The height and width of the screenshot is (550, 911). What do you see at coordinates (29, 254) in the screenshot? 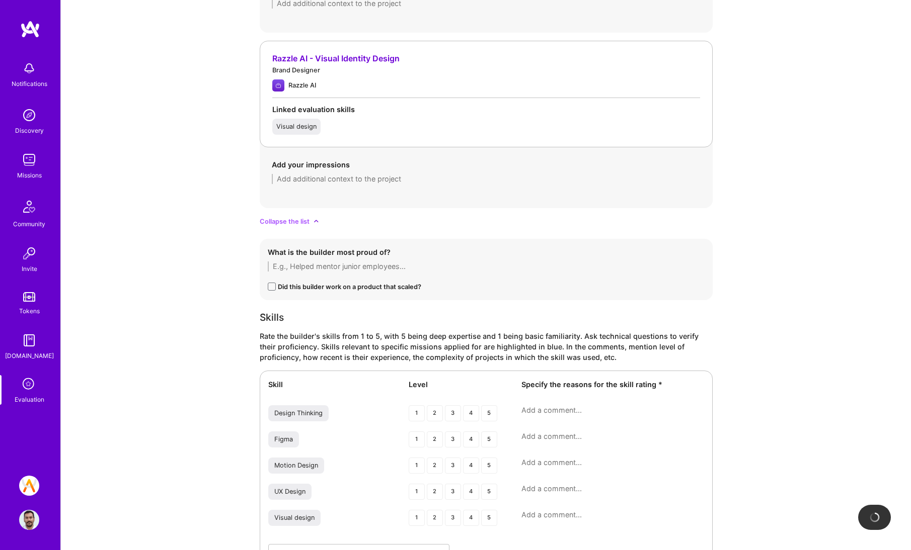
I see `img: Invite` at bounding box center [29, 254].